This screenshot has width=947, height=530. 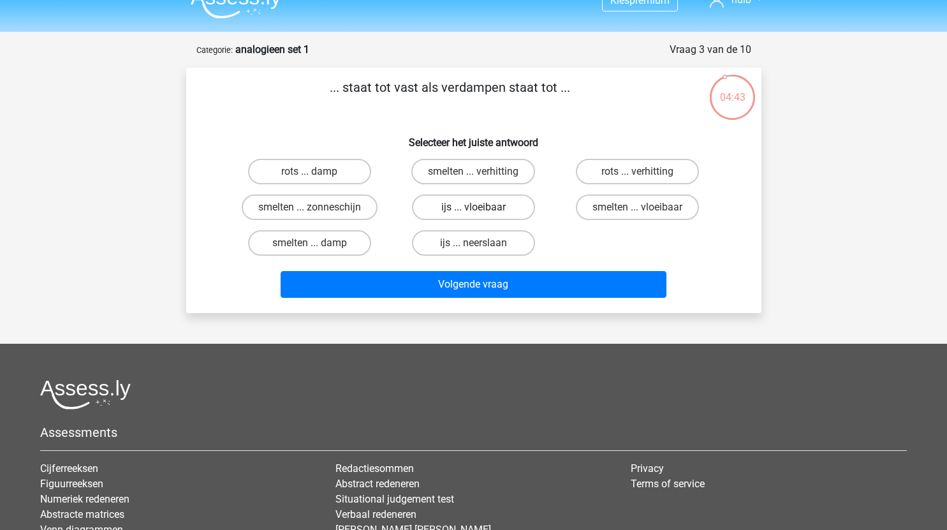 I want to click on h6: Selecteer het juiste antwoord, so click(x=474, y=137).